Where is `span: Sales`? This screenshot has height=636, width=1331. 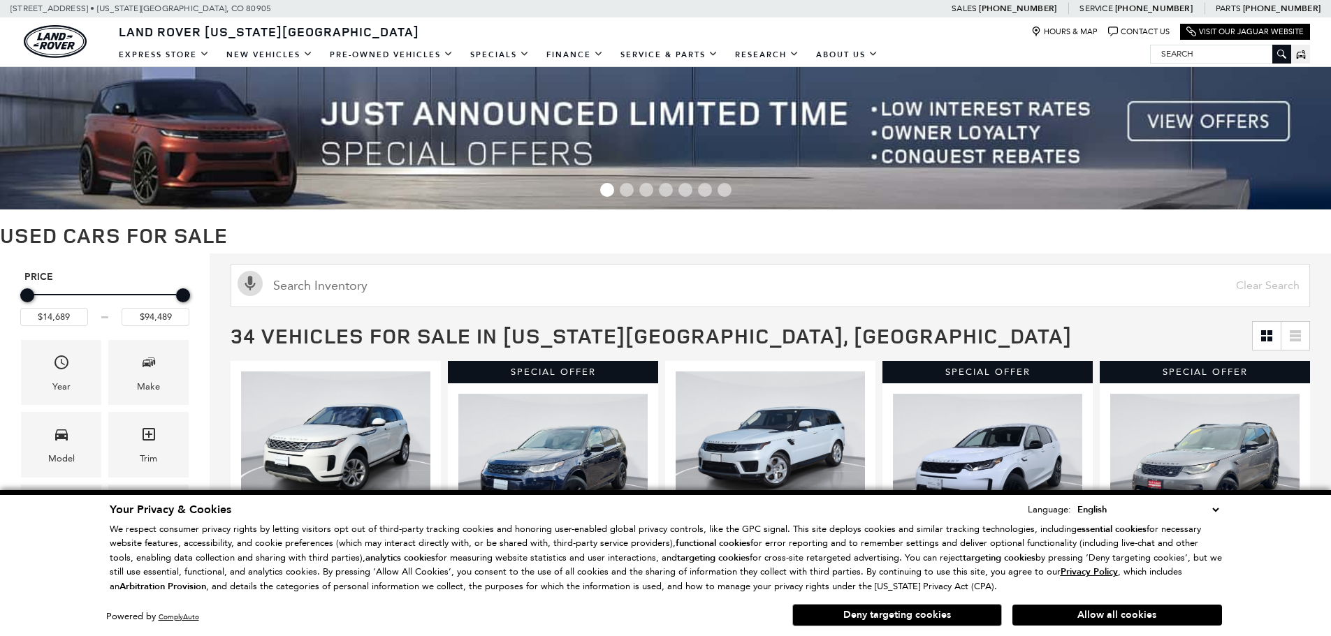
span: Sales is located at coordinates (964, 8).